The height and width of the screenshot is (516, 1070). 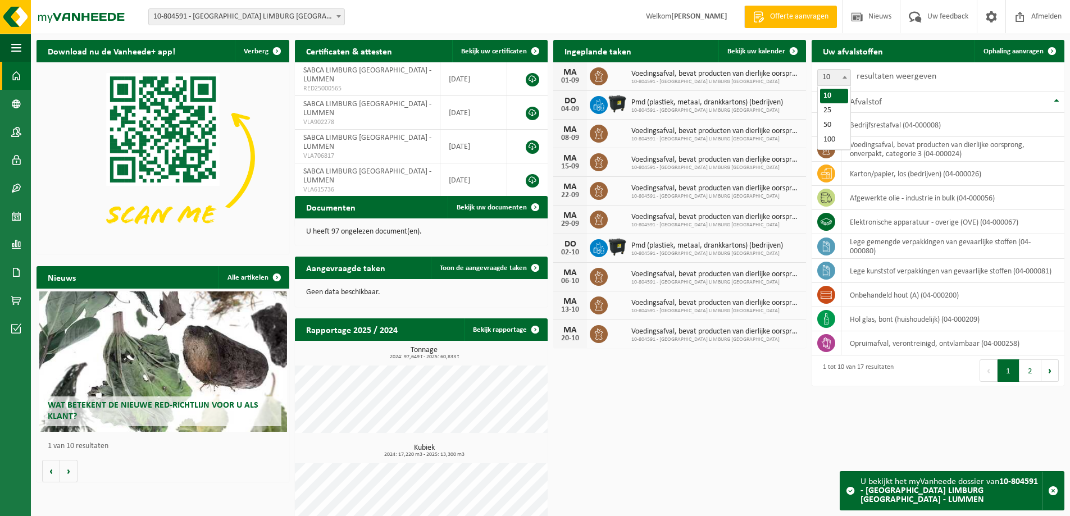 What do you see at coordinates (1050, 371) in the screenshot?
I see `button: Next` at bounding box center [1050, 371].